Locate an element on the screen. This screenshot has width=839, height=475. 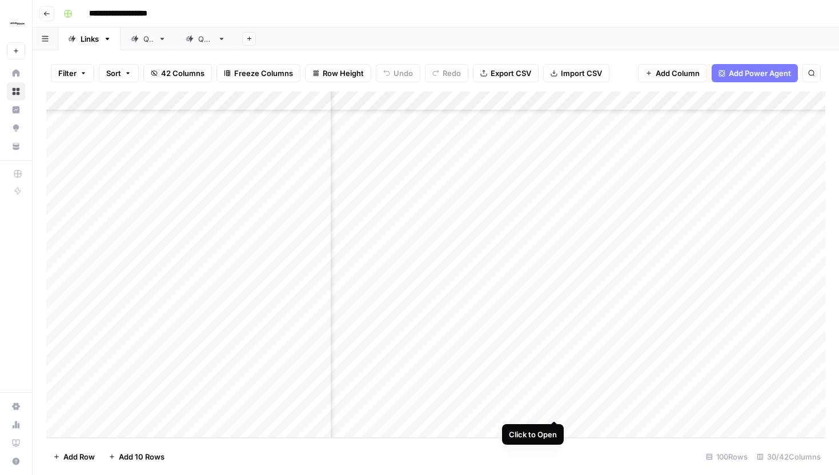
a: Usage is located at coordinates (16, 424).